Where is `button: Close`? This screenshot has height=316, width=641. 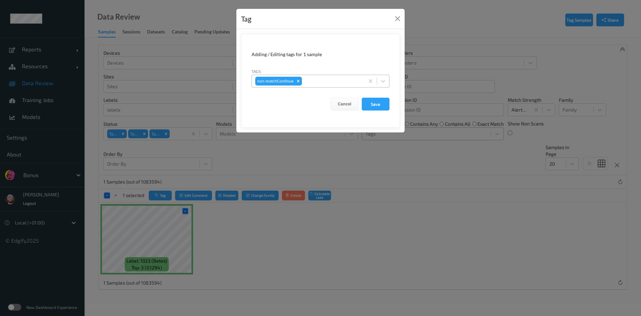
button: Close is located at coordinates (398, 19).